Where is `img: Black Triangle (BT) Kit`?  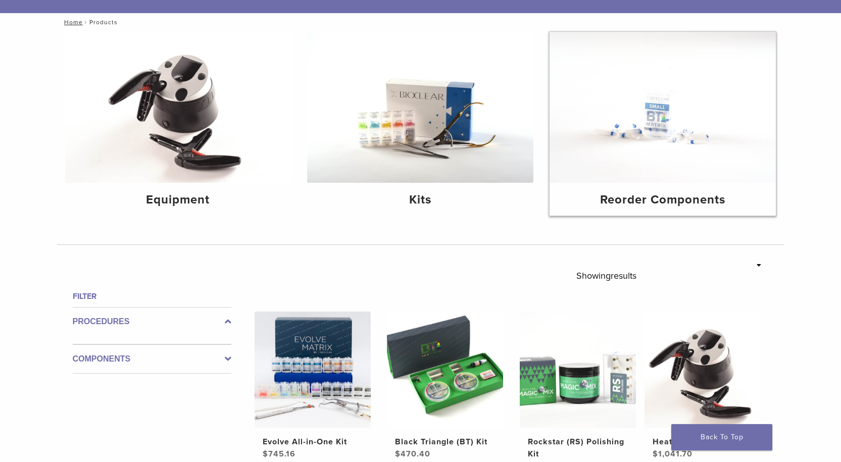 img: Black Triangle (BT) Kit is located at coordinates (445, 370).